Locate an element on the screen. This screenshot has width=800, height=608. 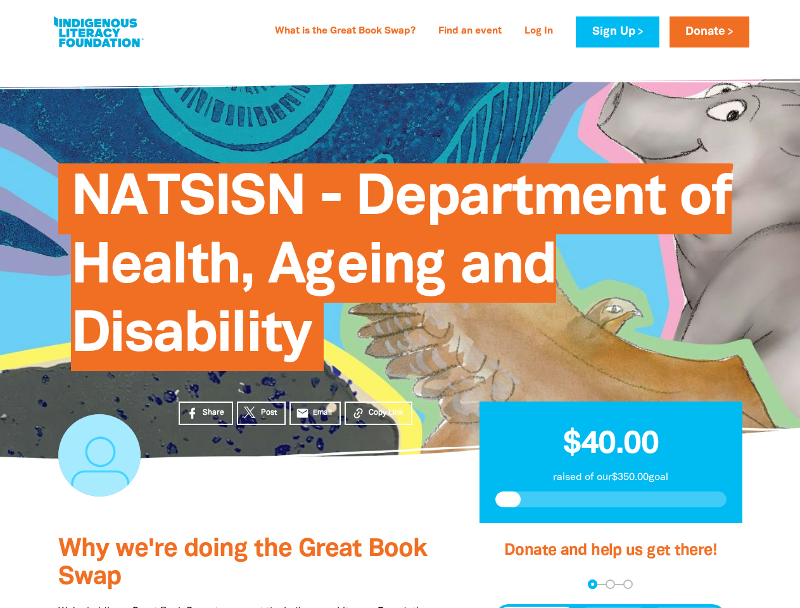
button: Copy Link is located at coordinates (378, 413).